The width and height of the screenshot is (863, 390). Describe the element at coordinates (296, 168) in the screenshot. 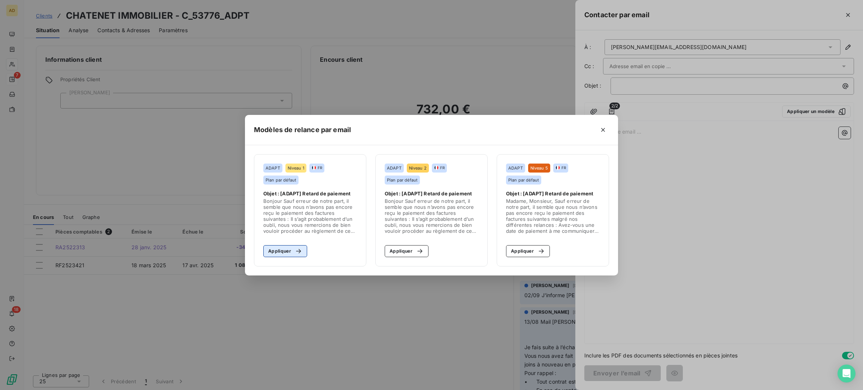

I see `span: Niveau 1` at that location.